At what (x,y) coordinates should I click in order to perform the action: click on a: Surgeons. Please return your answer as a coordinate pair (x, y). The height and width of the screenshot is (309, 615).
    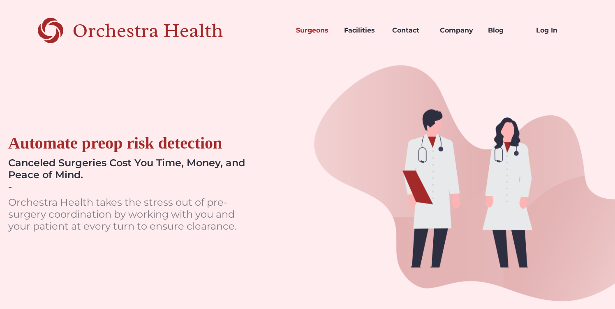
    Looking at the image, I should click on (313, 30).